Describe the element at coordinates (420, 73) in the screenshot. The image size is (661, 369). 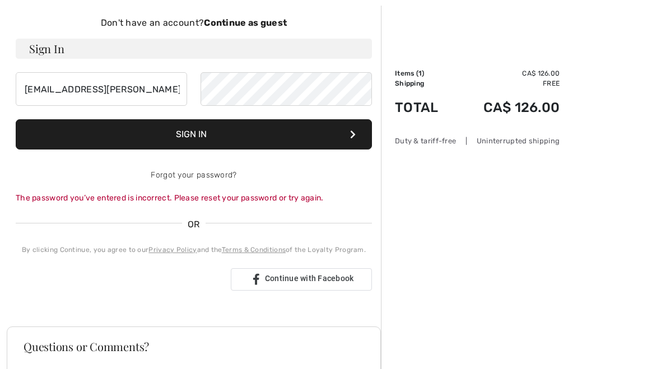
I see `span: 1` at that location.